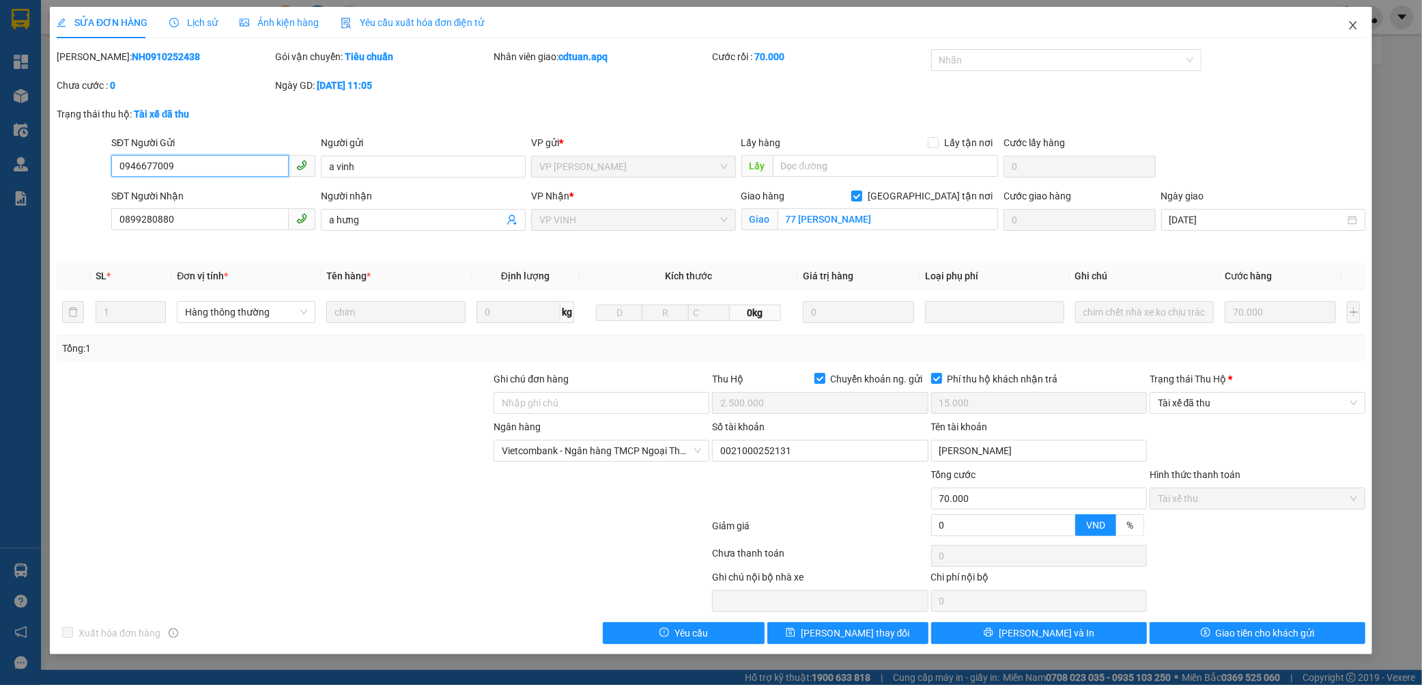  Describe the element at coordinates (279, 23) in the screenshot. I see `span: Ảnh kiện hàng` at that location.